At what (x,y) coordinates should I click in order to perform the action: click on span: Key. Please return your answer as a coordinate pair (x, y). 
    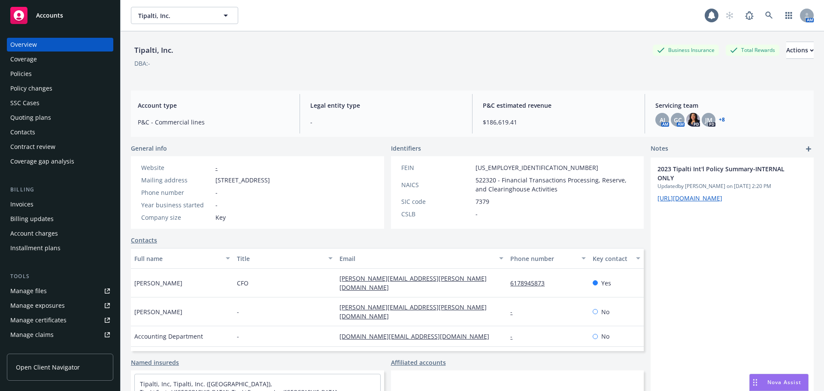
    Looking at the image, I should click on (221, 217).